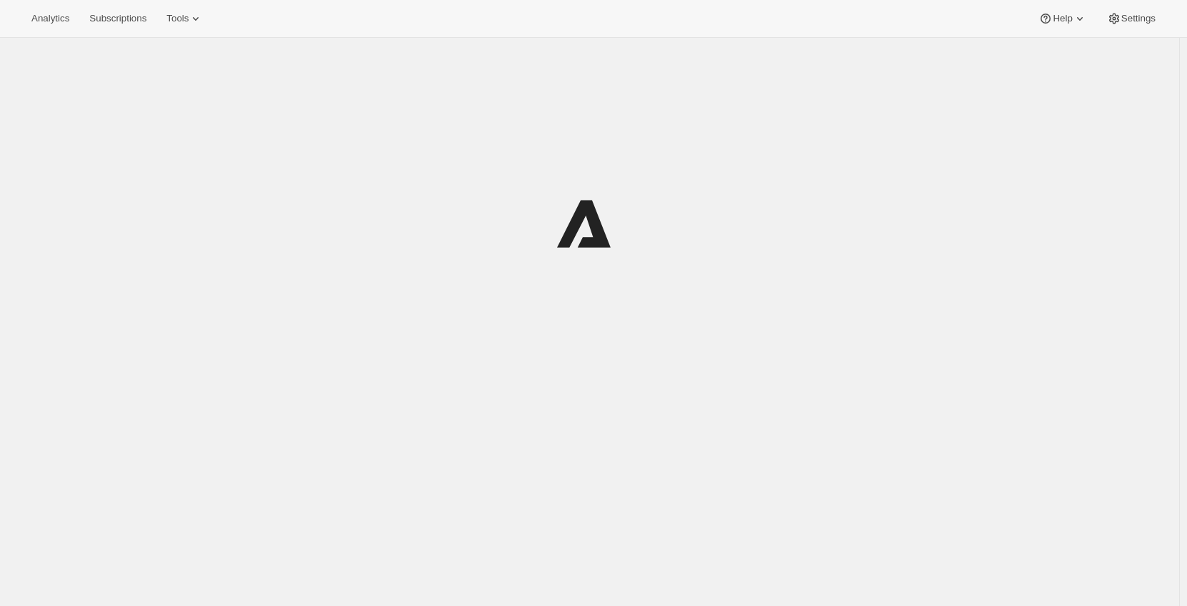 The image size is (1187, 606). What do you see at coordinates (1062, 19) in the screenshot?
I see `button: Help` at bounding box center [1062, 19].